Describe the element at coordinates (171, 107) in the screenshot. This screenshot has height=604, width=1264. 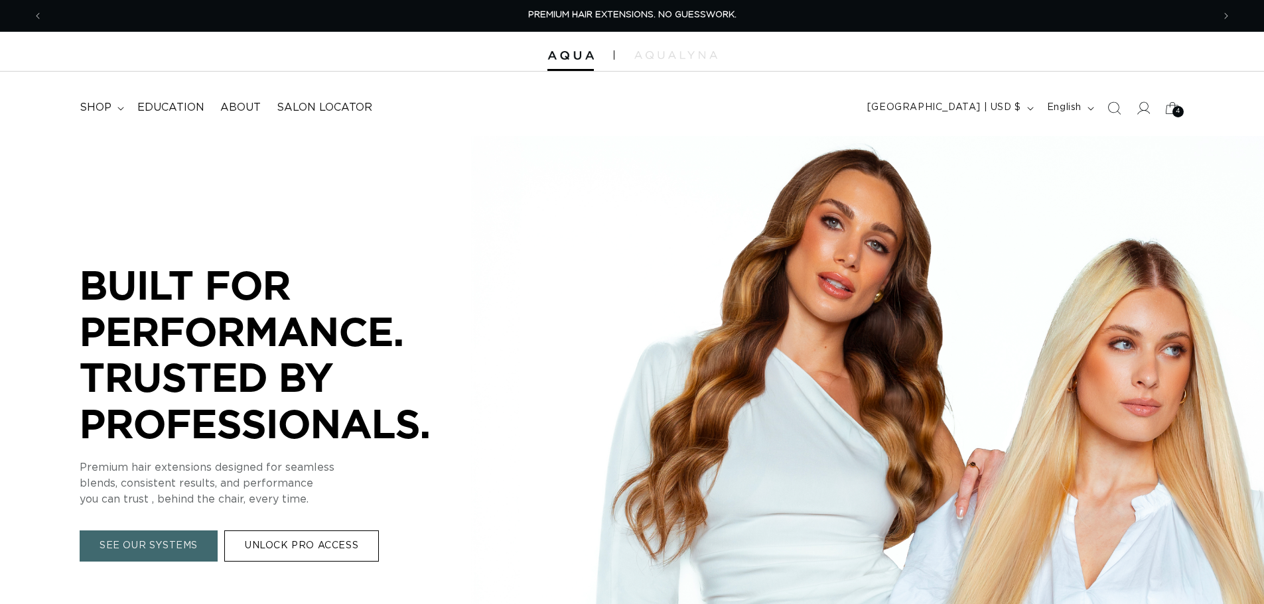
I see `a: Education` at that location.